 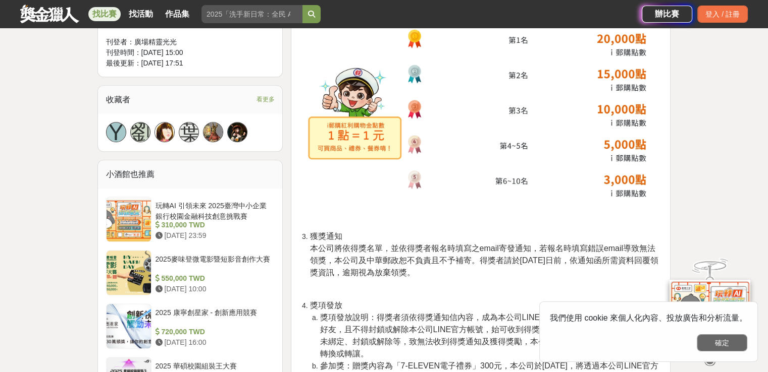 I want to click on div: 辦比賽, so click(x=667, y=14).